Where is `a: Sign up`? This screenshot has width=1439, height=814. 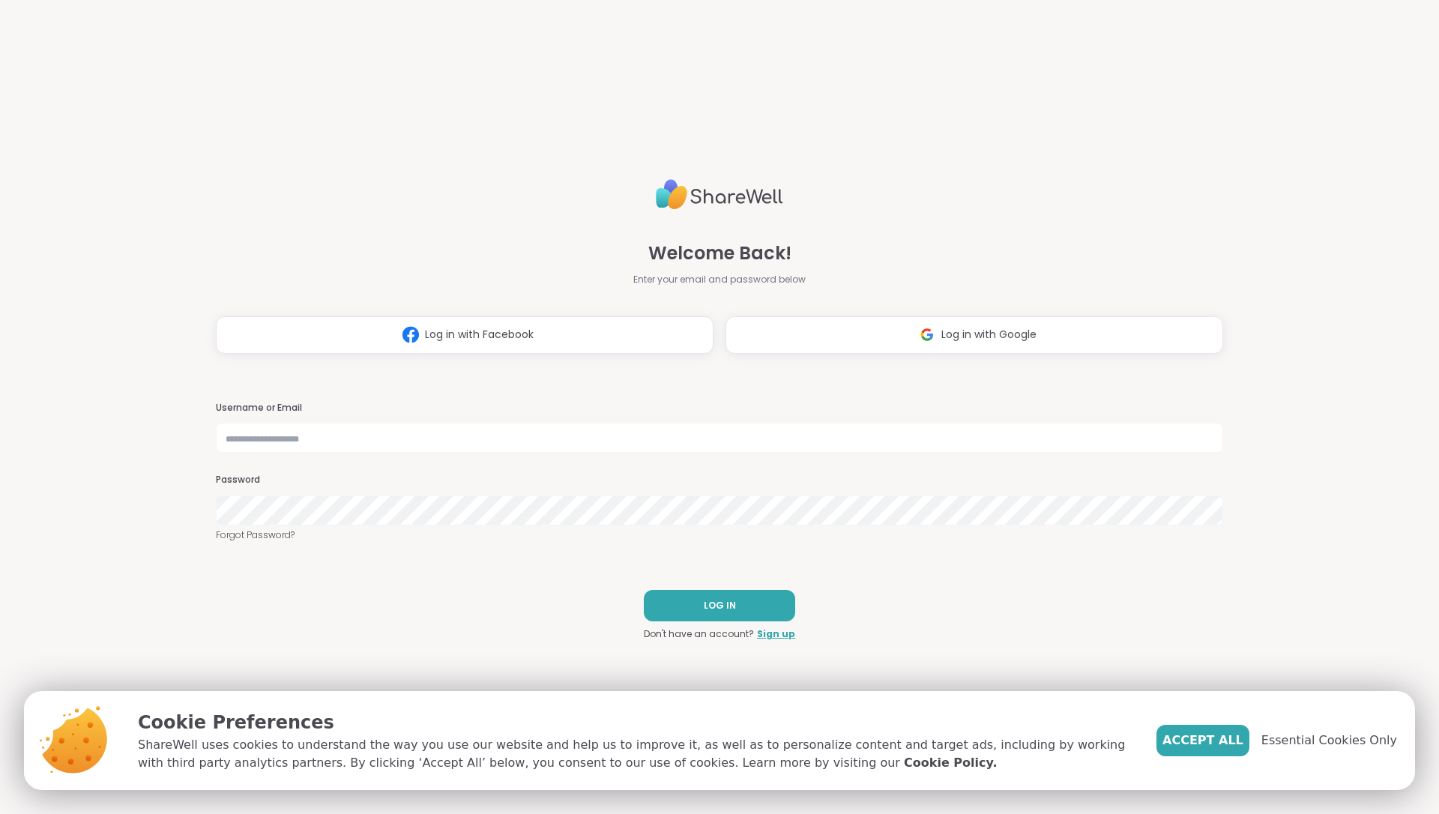 a: Sign up is located at coordinates (776, 634).